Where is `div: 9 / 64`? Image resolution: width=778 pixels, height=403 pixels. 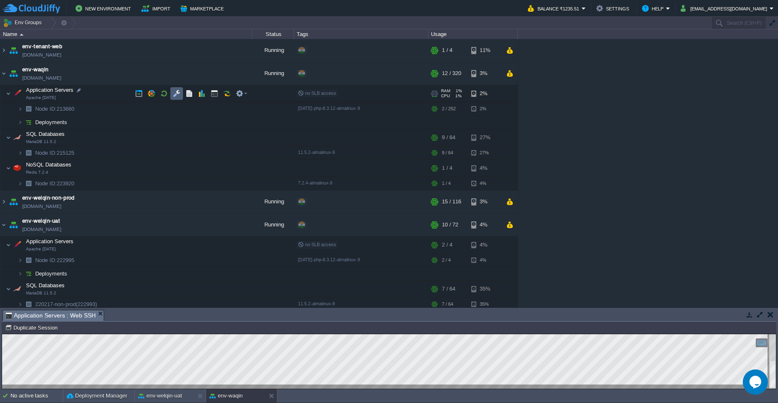 div: 9 / 64 is located at coordinates (447, 153).